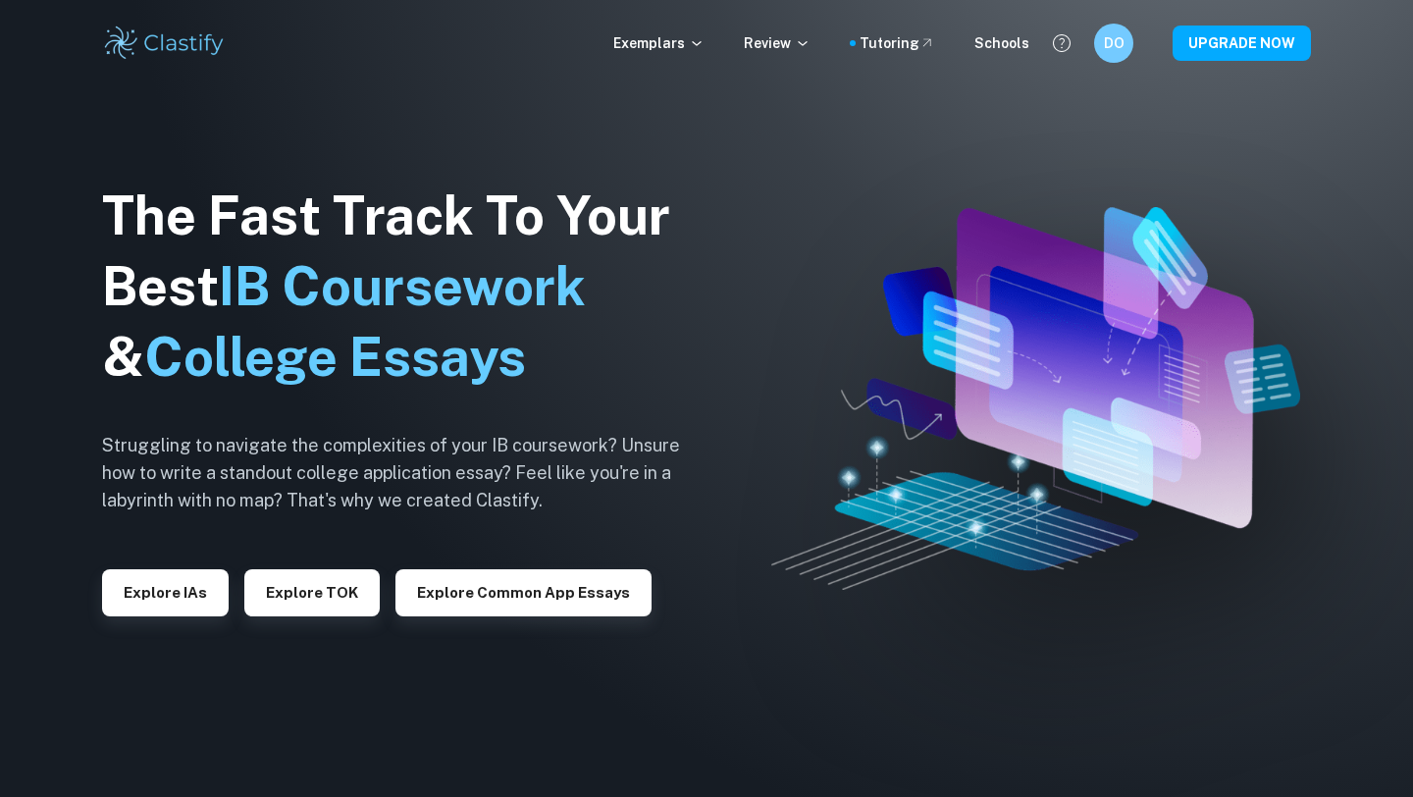 Image resolution: width=1413 pixels, height=797 pixels. What do you see at coordinates (777, 43) in the screenshot?
I see `p: Review` at bounding box center [777, 43].